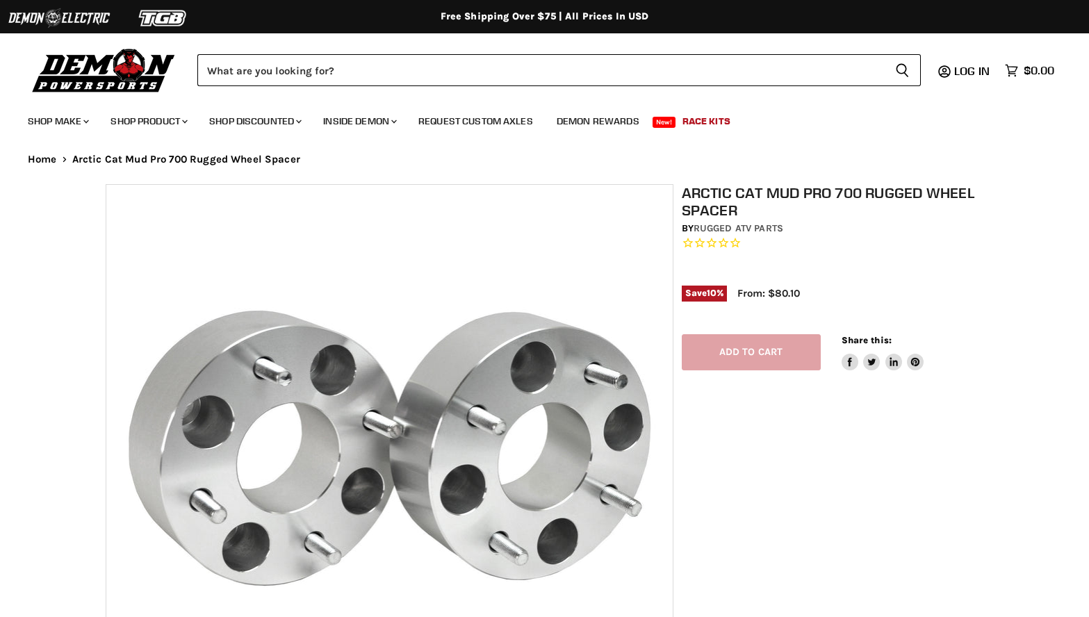 The width and height of the screenshot is (1089, 617). What do you see at coordinates (186, 159) in the screenshot?
I see `span: Arctic Cat Mud Pro 700 Rugged Wheel Spacer` at bounding box center [186, 159].